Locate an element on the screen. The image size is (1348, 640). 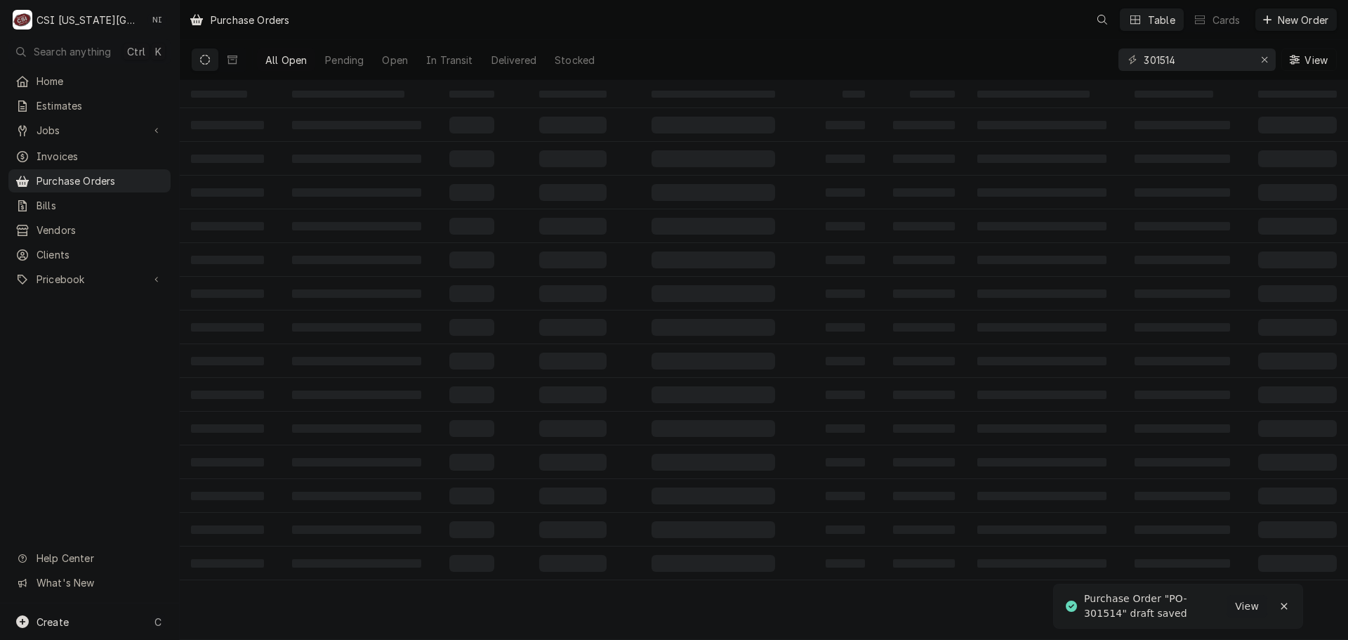
span: Search anything is located at coordinates (72, 51).